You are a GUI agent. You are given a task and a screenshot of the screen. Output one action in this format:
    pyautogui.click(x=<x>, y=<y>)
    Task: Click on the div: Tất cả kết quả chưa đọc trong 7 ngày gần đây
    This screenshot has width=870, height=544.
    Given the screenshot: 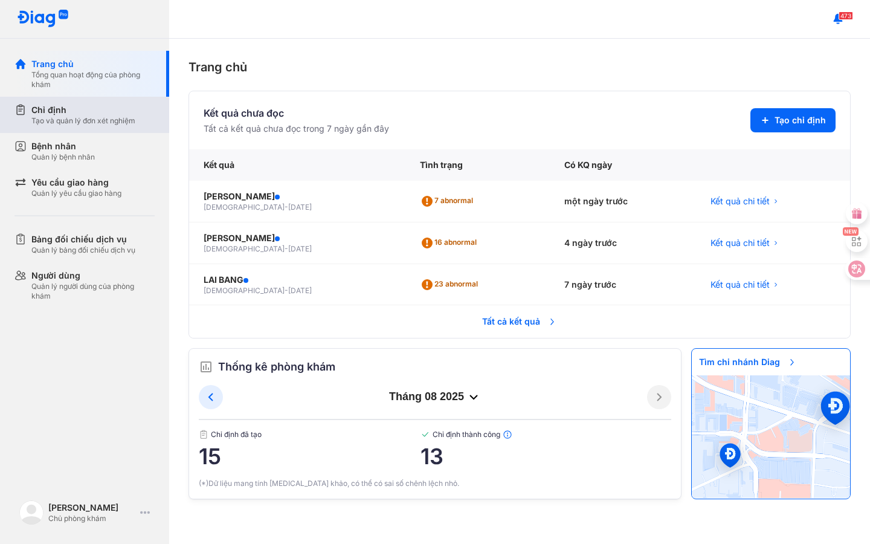 What is the action you would take?
    pyautogui.click(x=296, y=129)
    